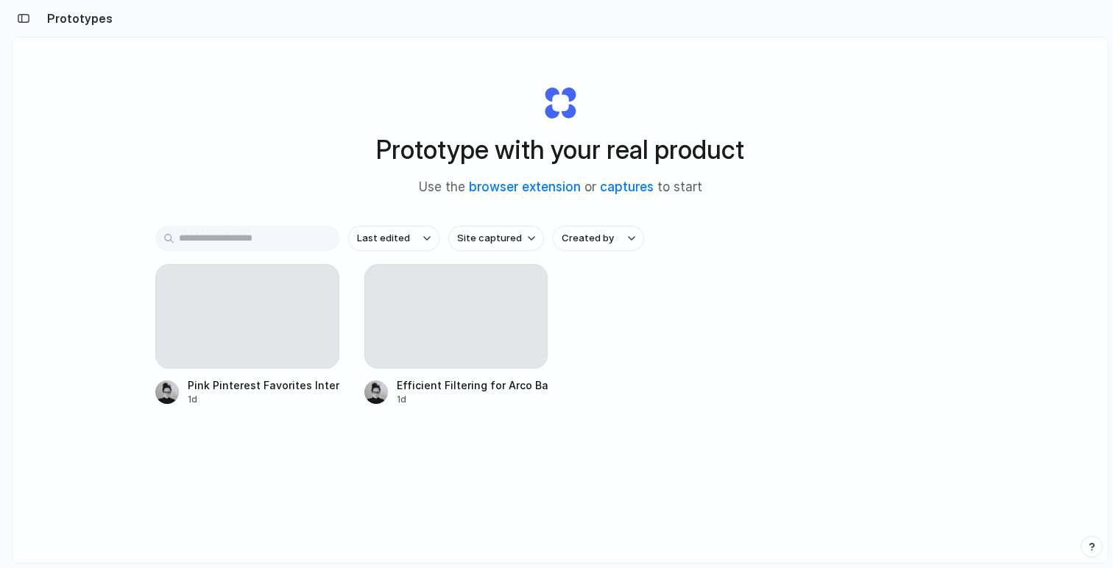 The image size is (1113, 568). I want to click on button: Site captured, so click(496, 239).